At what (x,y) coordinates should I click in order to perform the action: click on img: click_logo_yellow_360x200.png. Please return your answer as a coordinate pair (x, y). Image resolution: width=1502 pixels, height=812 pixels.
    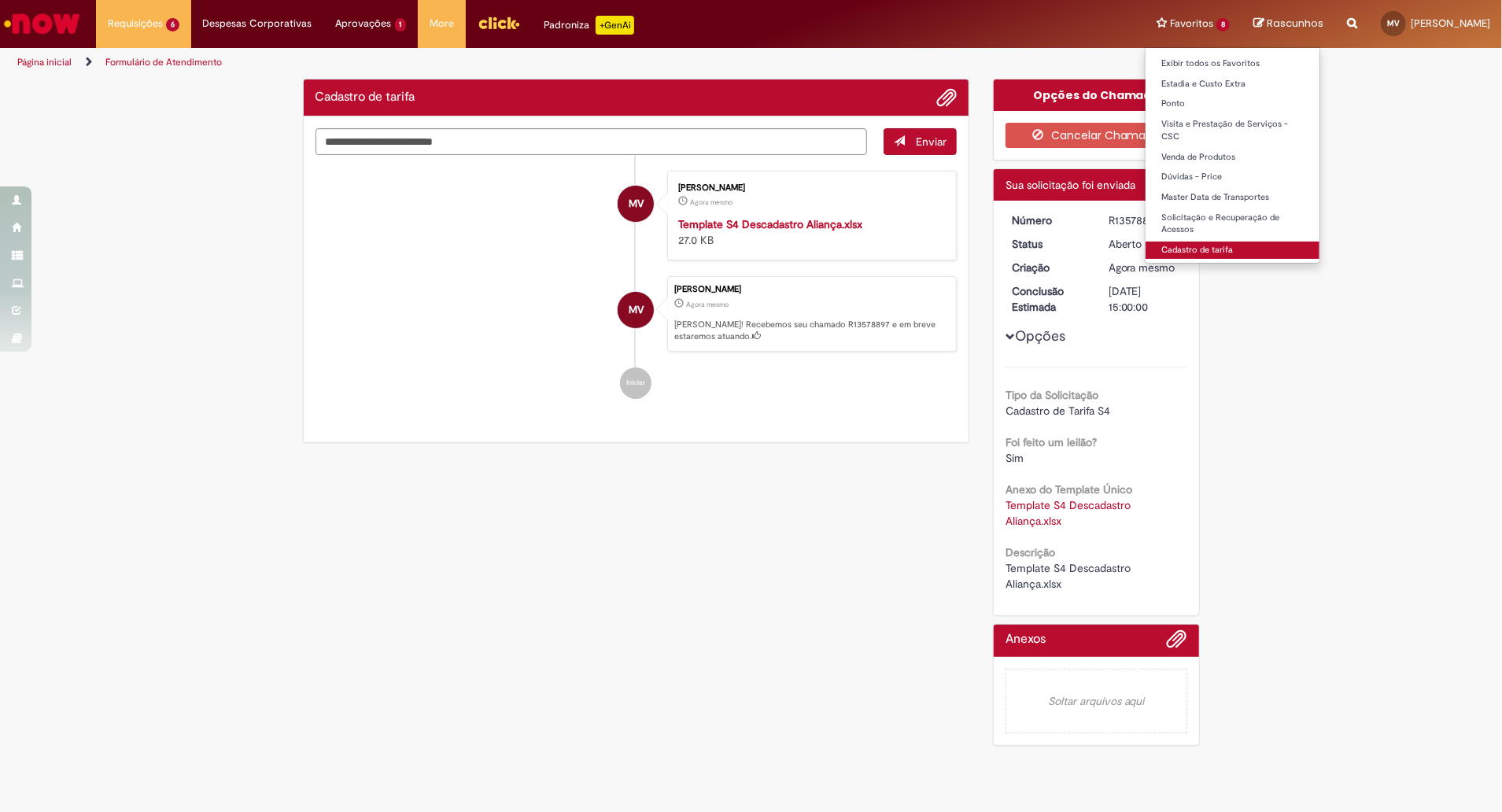
    Looking at the image, I should click on (499, 22).